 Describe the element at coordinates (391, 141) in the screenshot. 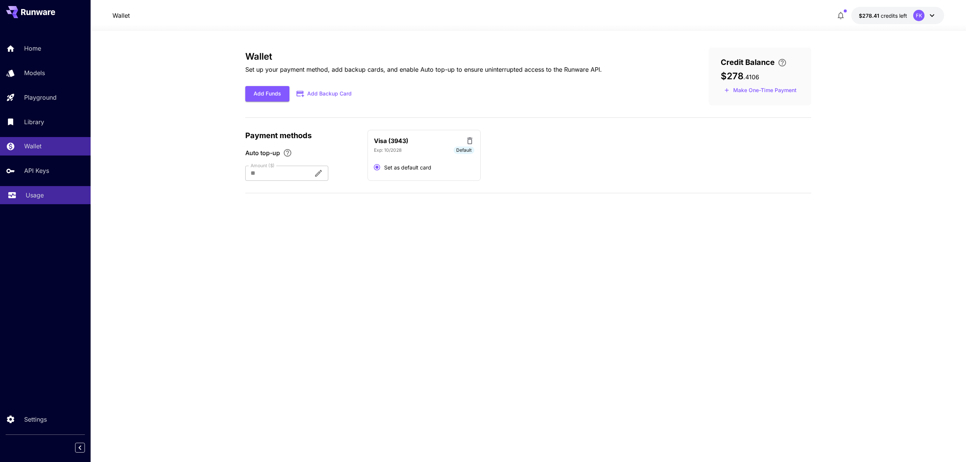

I see `p: Visa (3943)` at that location.